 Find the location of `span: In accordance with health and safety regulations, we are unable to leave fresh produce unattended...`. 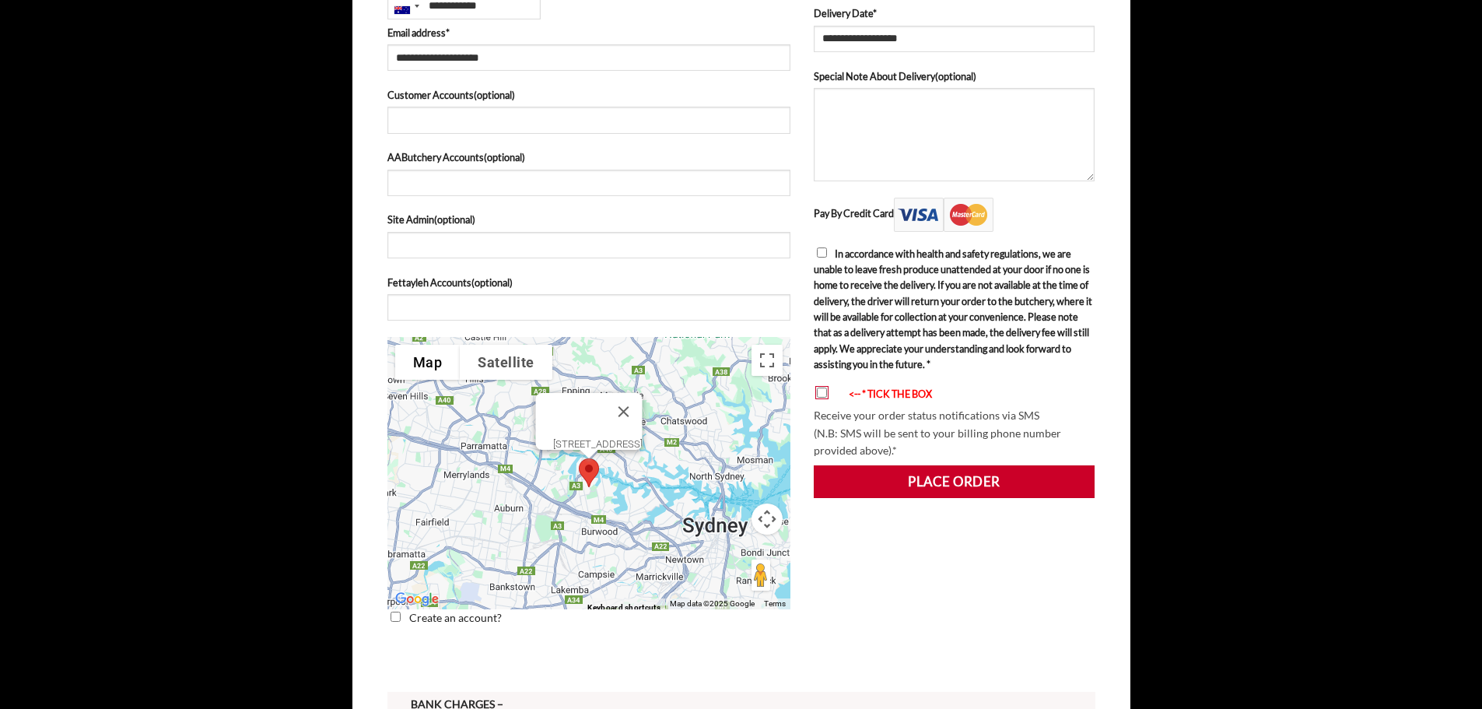

span: In accordance with health and safety regulations, we are unable to leave fresh produce unattended... is located at coordinates (953, 309).